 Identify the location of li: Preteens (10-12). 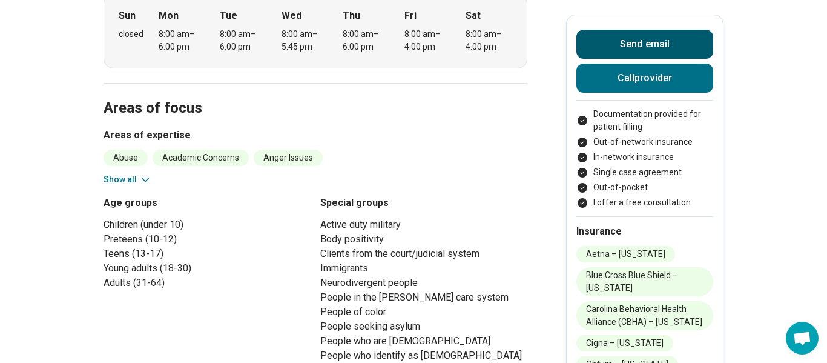
(207, 239).